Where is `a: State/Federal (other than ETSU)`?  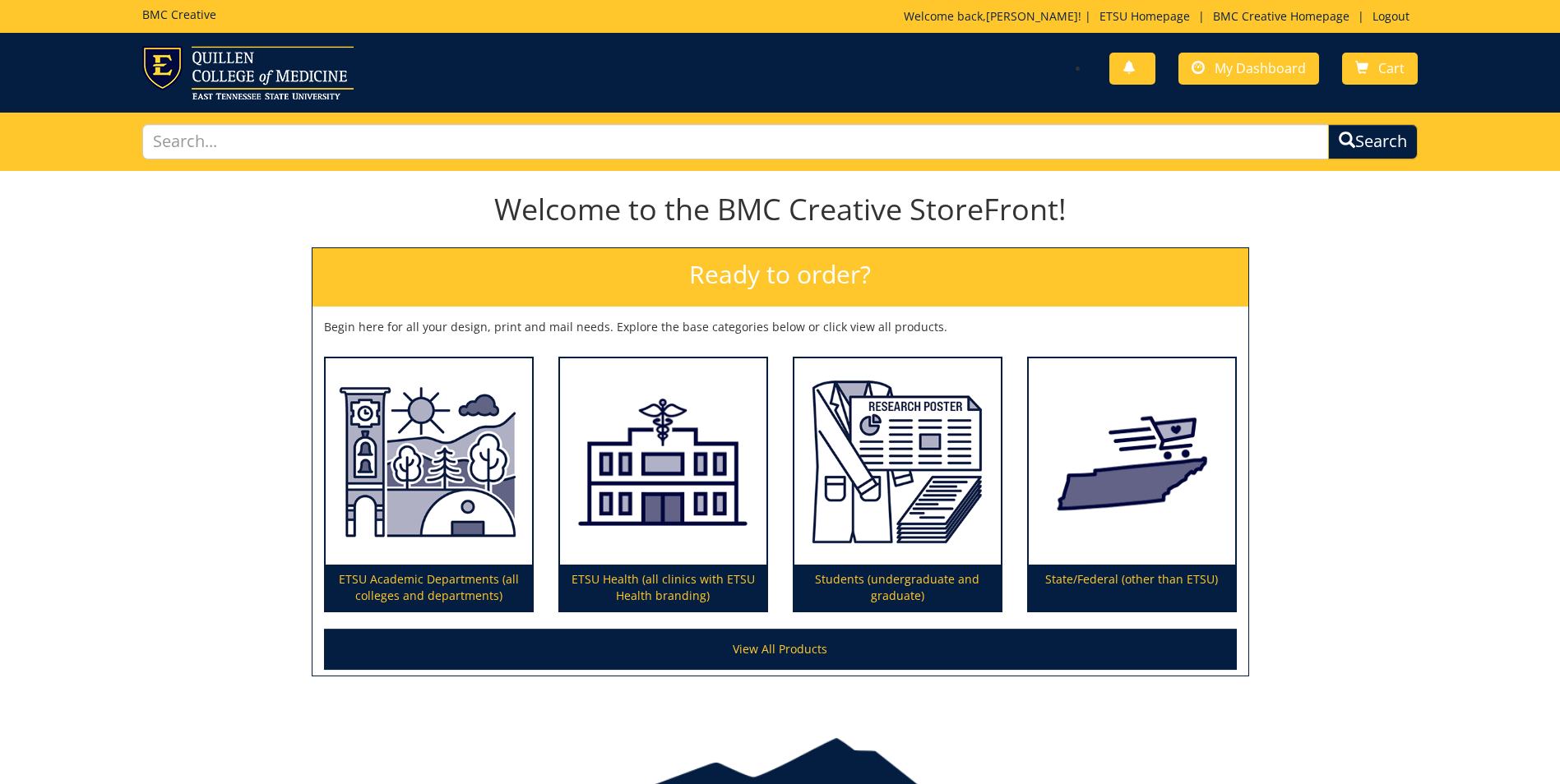 a: State/Federal (other than ETSU) is located at coordinates (1131, 485).